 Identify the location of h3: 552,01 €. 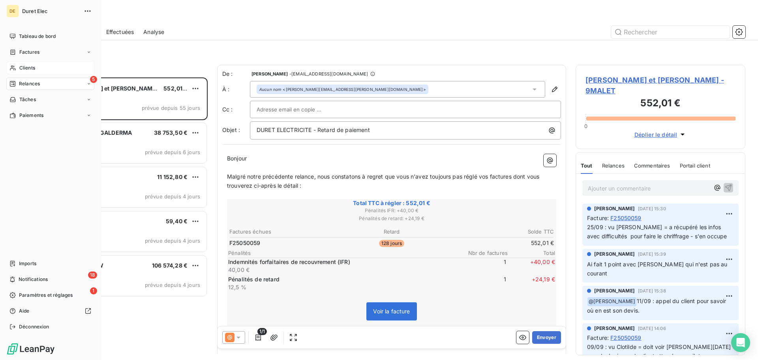
(660, 104).